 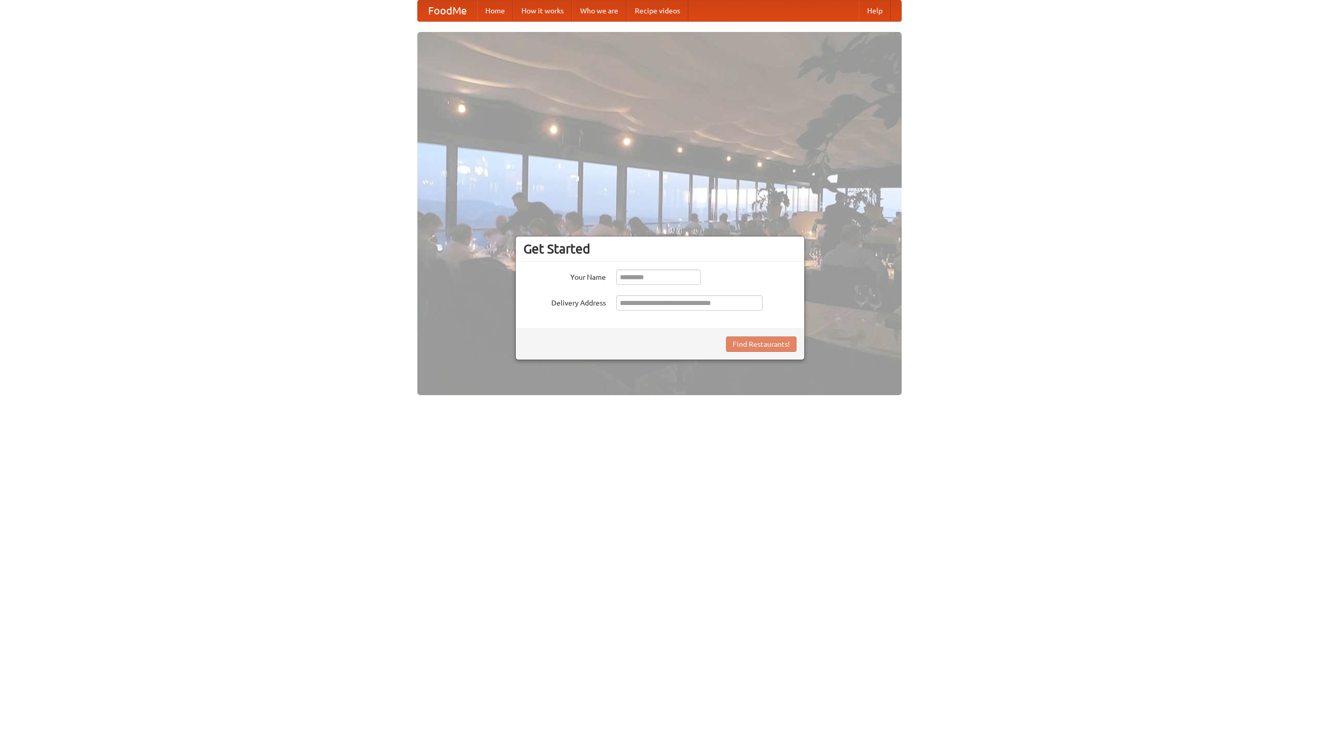 I want to click on label: Delivery Address, so click(x=565, y=301).